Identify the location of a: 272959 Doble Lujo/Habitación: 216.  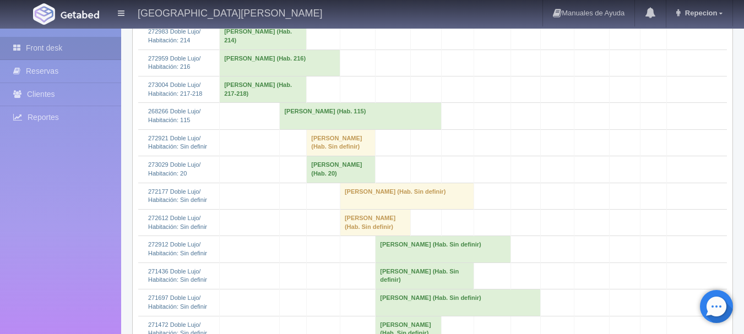
(174, 63).